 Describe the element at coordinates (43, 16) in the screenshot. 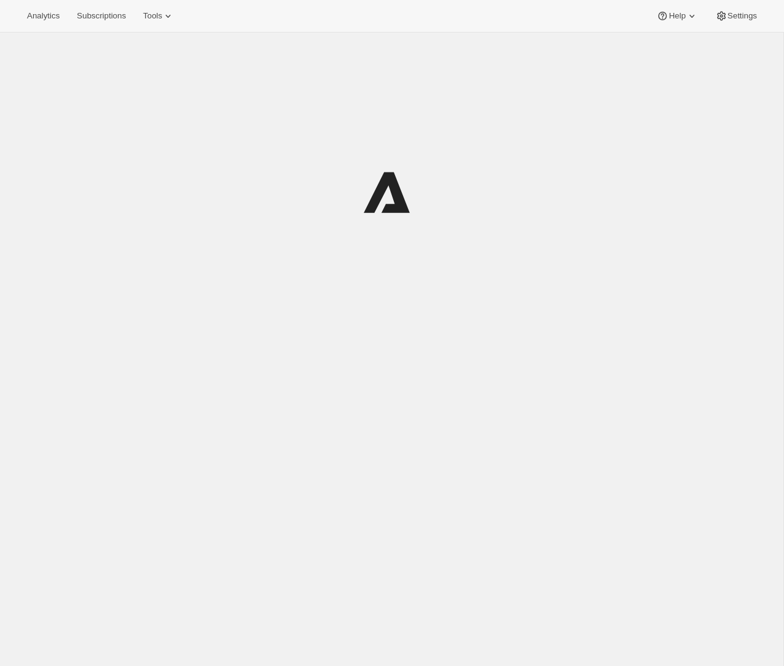

I see `button: Analytics` at that location.